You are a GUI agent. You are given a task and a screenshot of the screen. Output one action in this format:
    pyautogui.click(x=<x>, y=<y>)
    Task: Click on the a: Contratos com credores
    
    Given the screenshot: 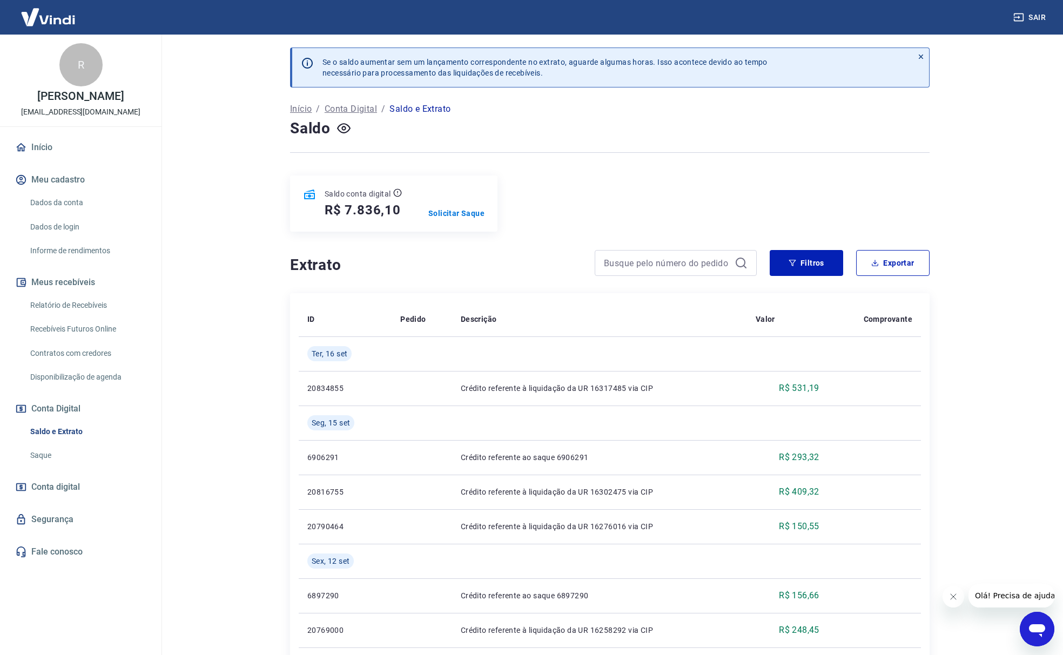 What is the action you would take?
    pyautogui.click(x=87, y=353)
    